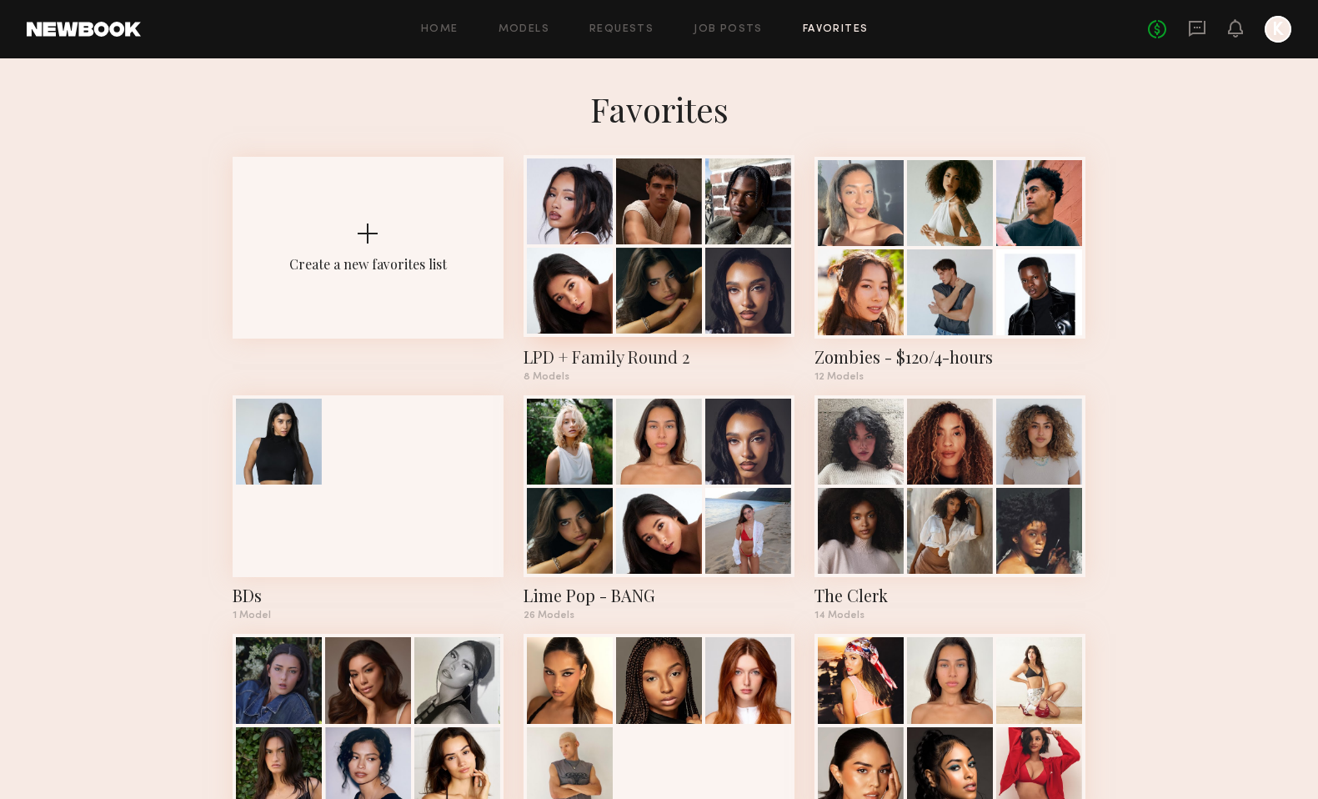  What do you see at coordinates (728, 29) in the screenshot?
I see `a: Job Posts` at bounding box center [728, 29].